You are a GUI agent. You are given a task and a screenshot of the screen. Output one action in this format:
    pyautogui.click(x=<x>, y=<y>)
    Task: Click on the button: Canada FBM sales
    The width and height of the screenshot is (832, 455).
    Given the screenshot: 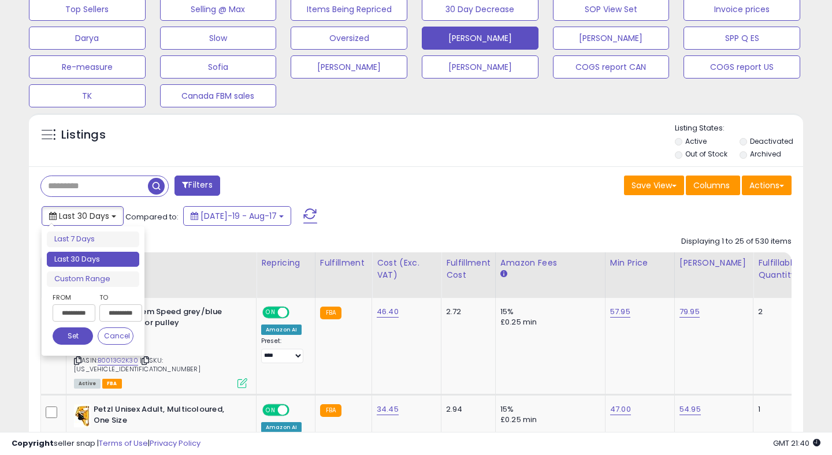 What is the action you would take?
    pyautogui.click(x=218, y=96)
    